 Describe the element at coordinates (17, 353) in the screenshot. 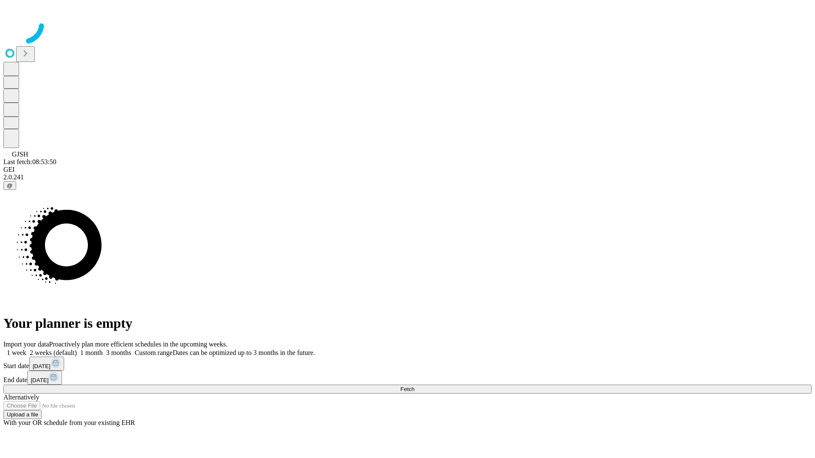

I see `span: 1 week` at that location.